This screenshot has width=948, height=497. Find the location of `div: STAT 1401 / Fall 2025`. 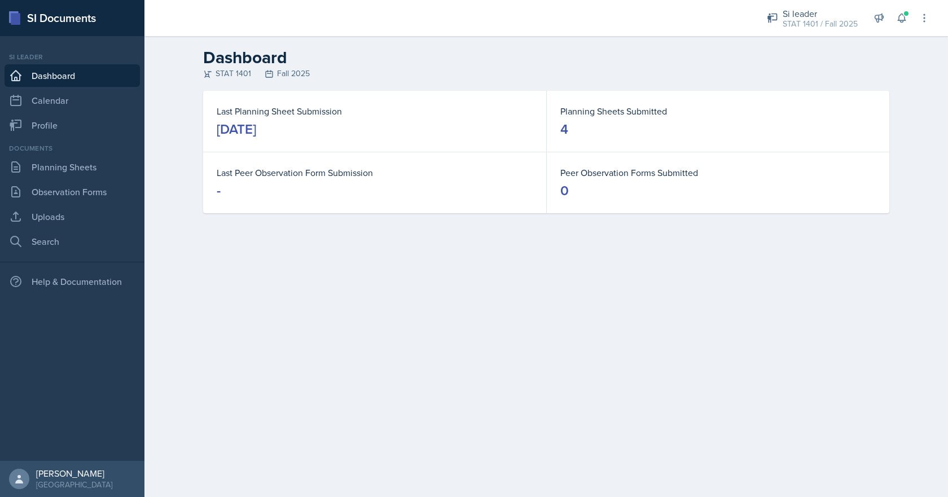

div: STAT 1401 / Fall 2025 is located at coordinates (820, 24).